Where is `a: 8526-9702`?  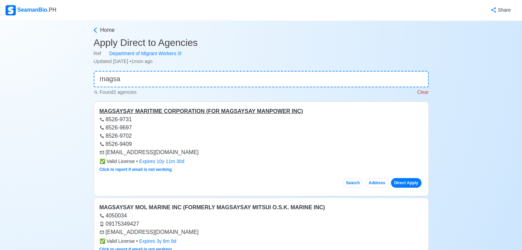
a: 8526-9702 is located at coordinates (116, 136).